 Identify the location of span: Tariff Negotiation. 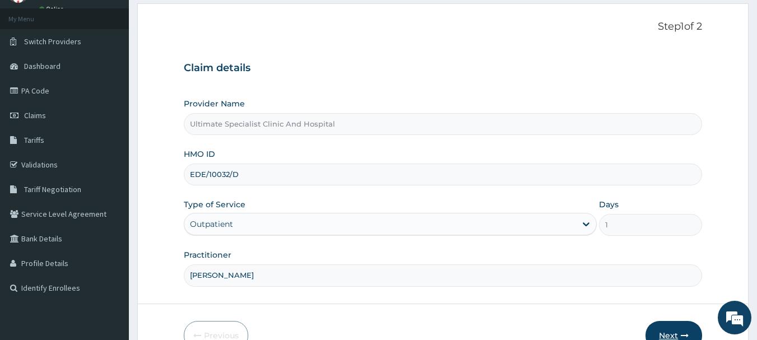
(53, 189).